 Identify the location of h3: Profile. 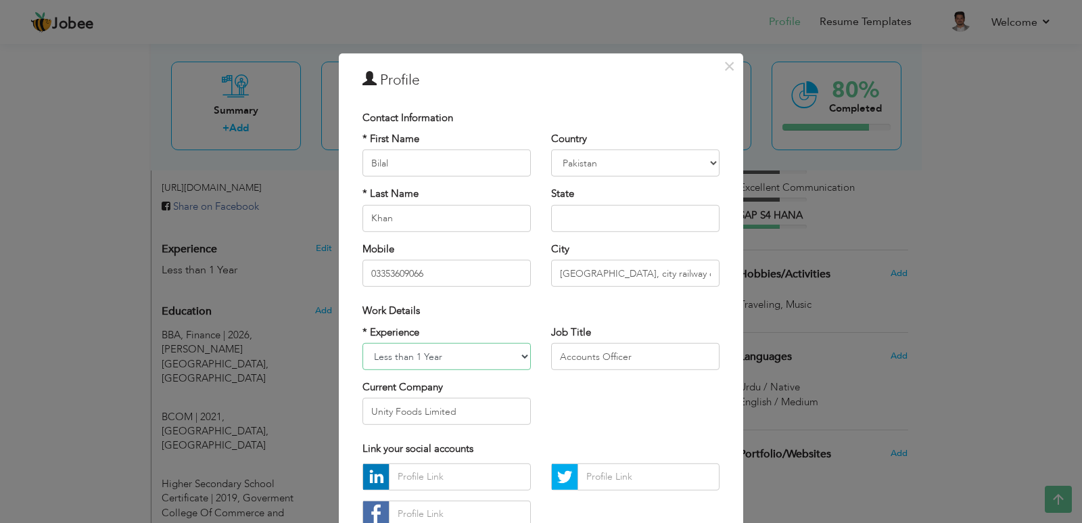
(541, 80).